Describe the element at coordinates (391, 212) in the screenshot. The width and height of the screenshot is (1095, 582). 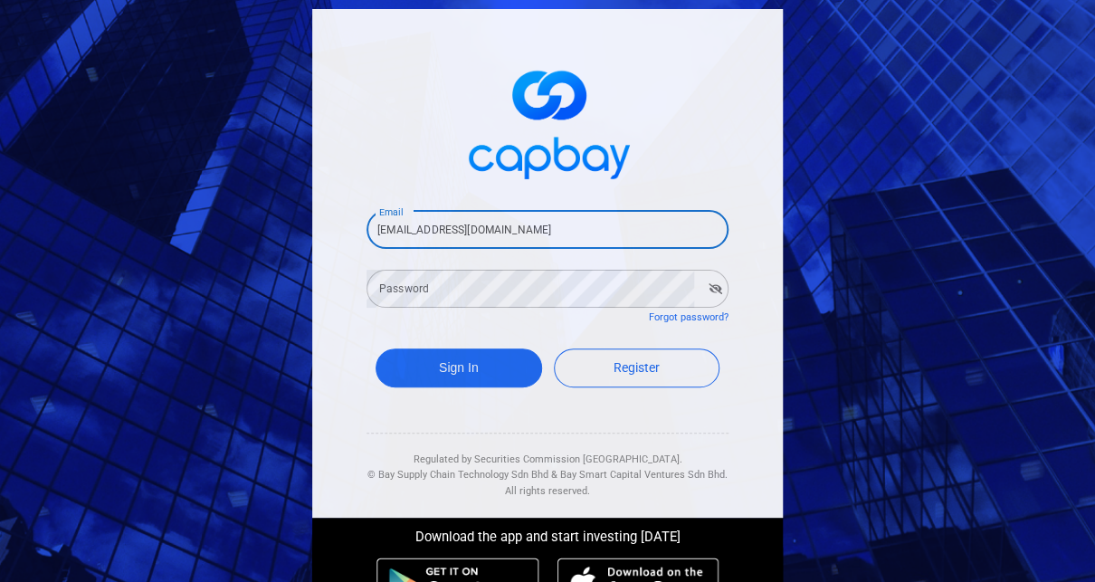
I see `label: Email` at that location.